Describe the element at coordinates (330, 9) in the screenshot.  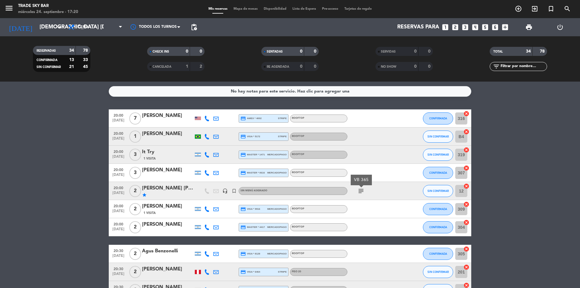
I see `span: Pre-acceso` at that location.